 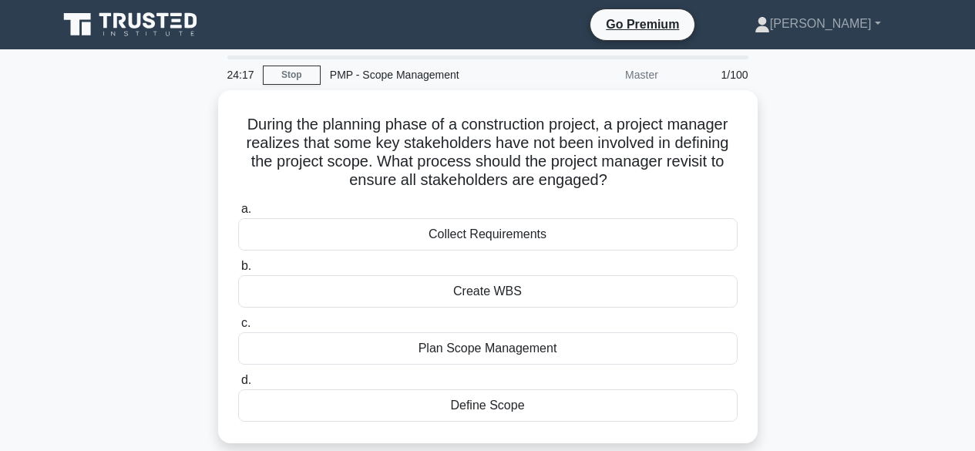 I want to click on a: Go Premium, so click(x=642, y=24).